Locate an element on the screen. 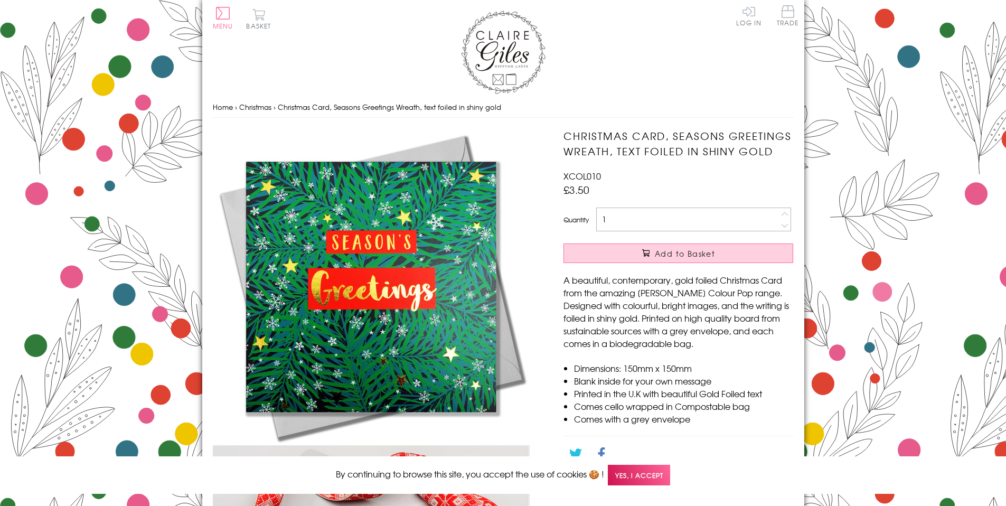 This screenshot has height=506, width=1006. button: Menu is located at coordinates (223, 18).